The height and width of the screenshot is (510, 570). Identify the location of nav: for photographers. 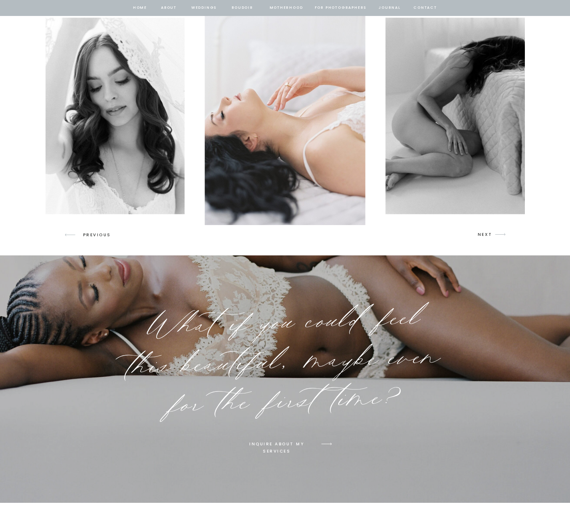
(341, 8).